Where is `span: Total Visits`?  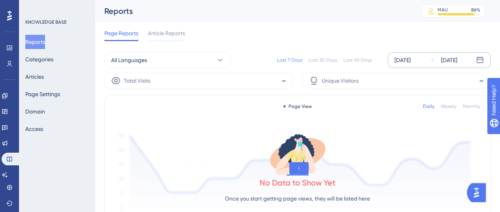
span: Total Visits is located at coordinates (137, 81).